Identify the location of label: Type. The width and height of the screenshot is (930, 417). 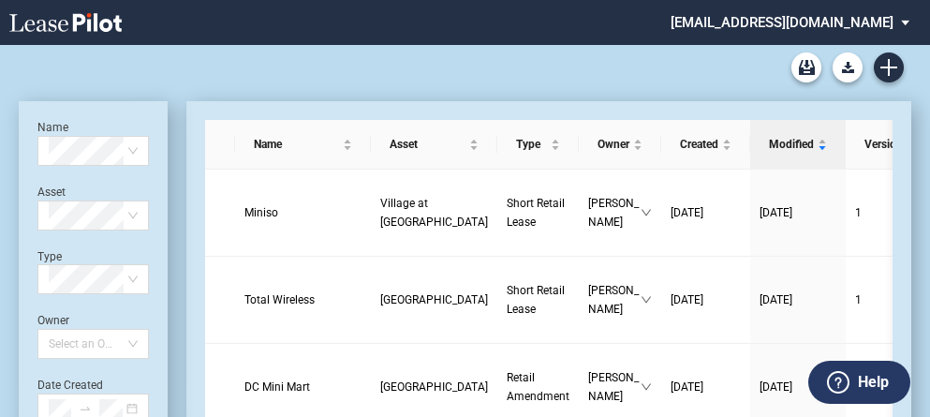
(50, 257).